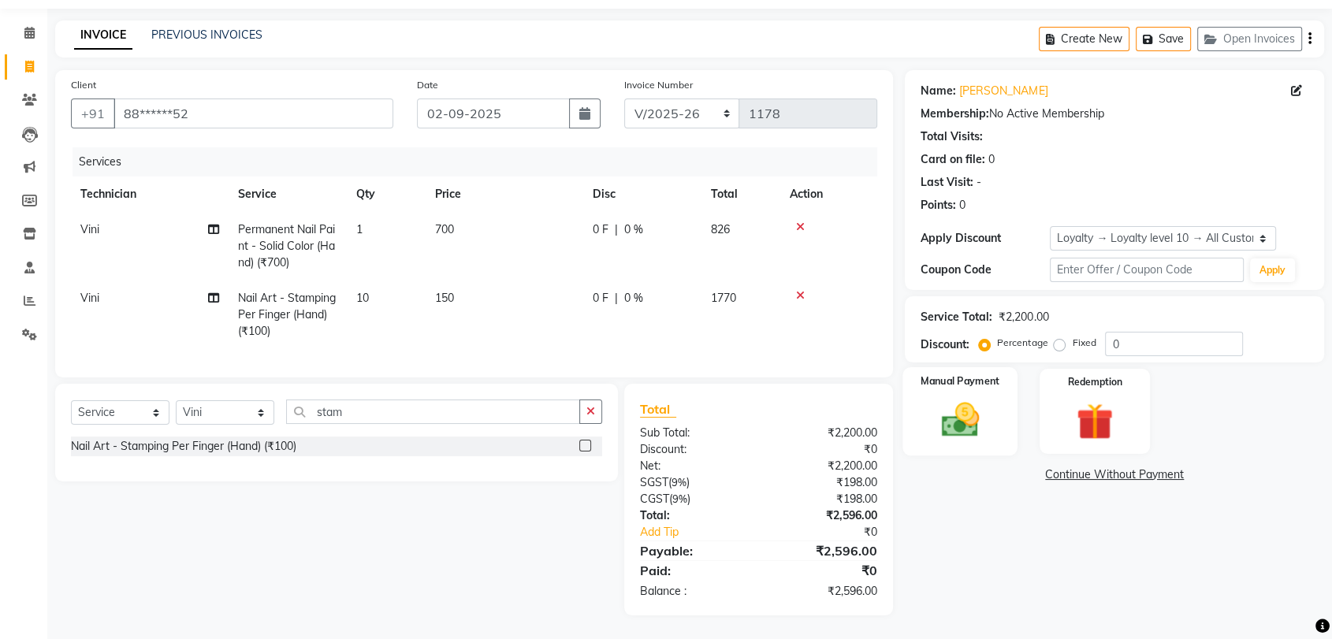  What do you see at coordinates (938, 91) in the screenshot?
I see `div: Name:` at bounding box center [938, 91].